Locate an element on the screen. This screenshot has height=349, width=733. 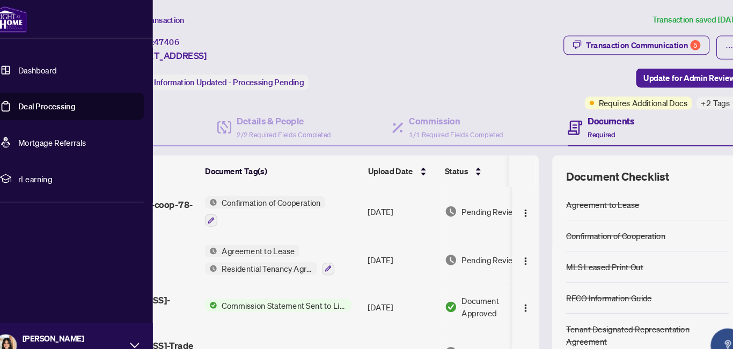
button: Transaction Communication5 is located at coordinates (620, 43).